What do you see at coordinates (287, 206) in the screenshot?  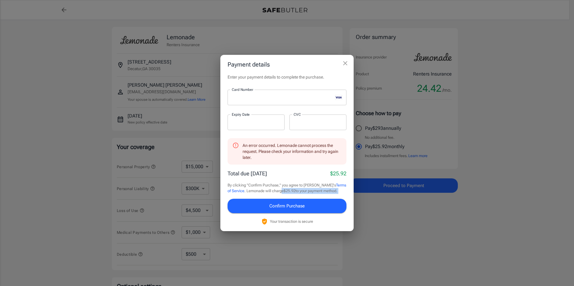 I see `span: Confirm Purchase` at bounding box center [287, 206].